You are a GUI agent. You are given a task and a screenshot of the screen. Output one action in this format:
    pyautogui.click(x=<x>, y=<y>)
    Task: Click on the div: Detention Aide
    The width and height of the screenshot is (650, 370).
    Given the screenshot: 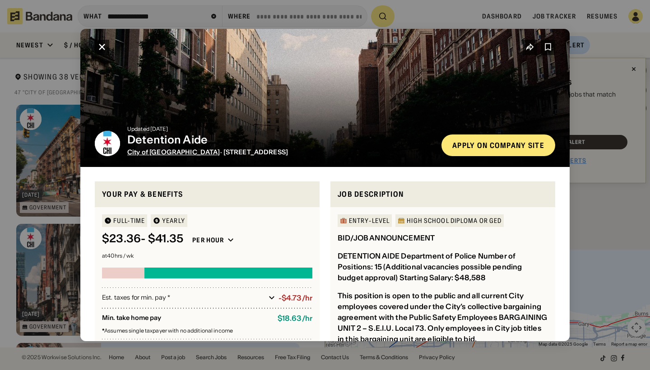 What is the action you would take?
    pyautogui.click(x=281, y=140)
    